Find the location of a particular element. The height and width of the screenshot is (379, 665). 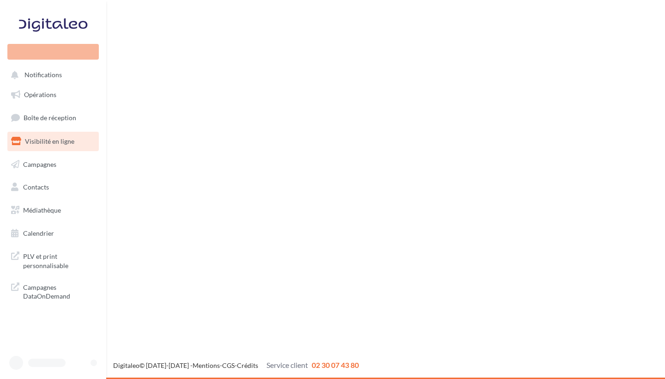

a: Boîte de réception is located at coordinates (53, 117).